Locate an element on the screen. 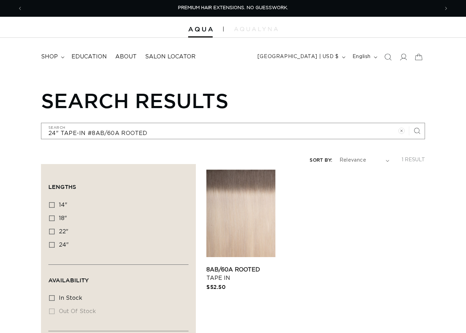  h1: Search results is located at coordinates (233, 100).